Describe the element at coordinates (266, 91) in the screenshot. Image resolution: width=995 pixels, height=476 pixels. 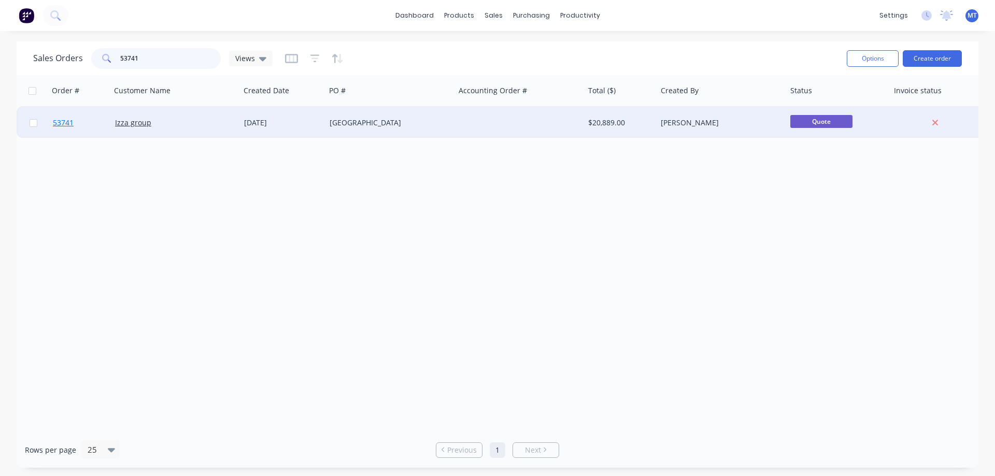
I see `div: Created Date` at that location.